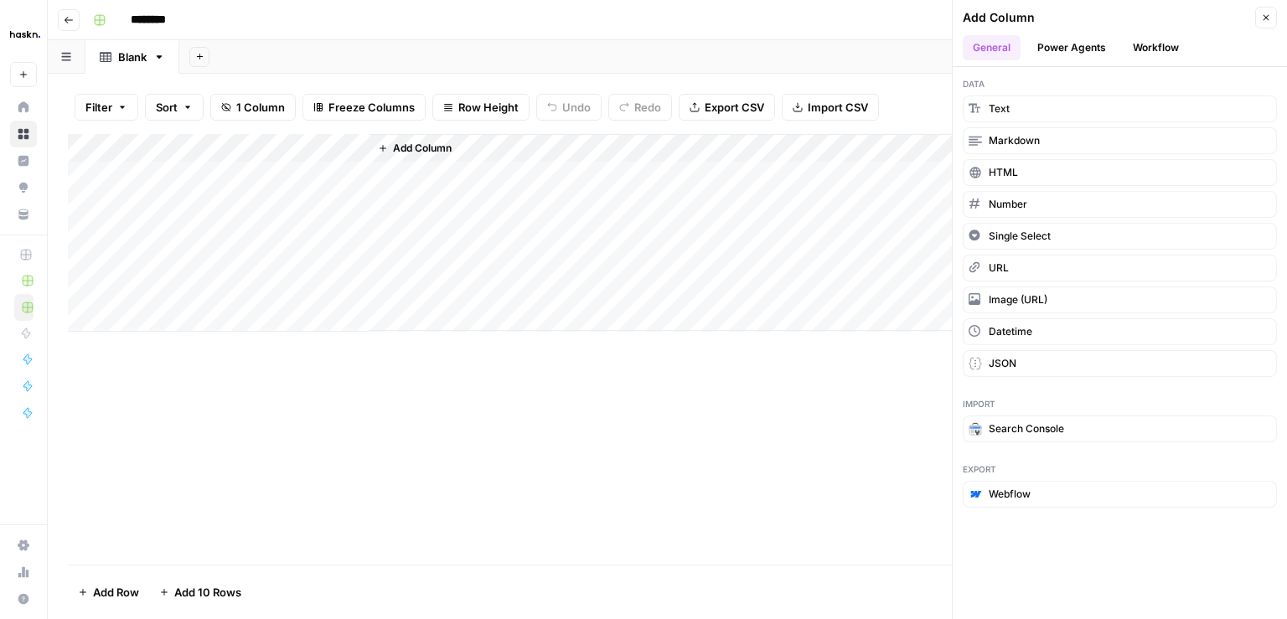 Image resolution: width=1287 pixels, height=619 pixels. I want to click on span: Undo, so click(577, 107).